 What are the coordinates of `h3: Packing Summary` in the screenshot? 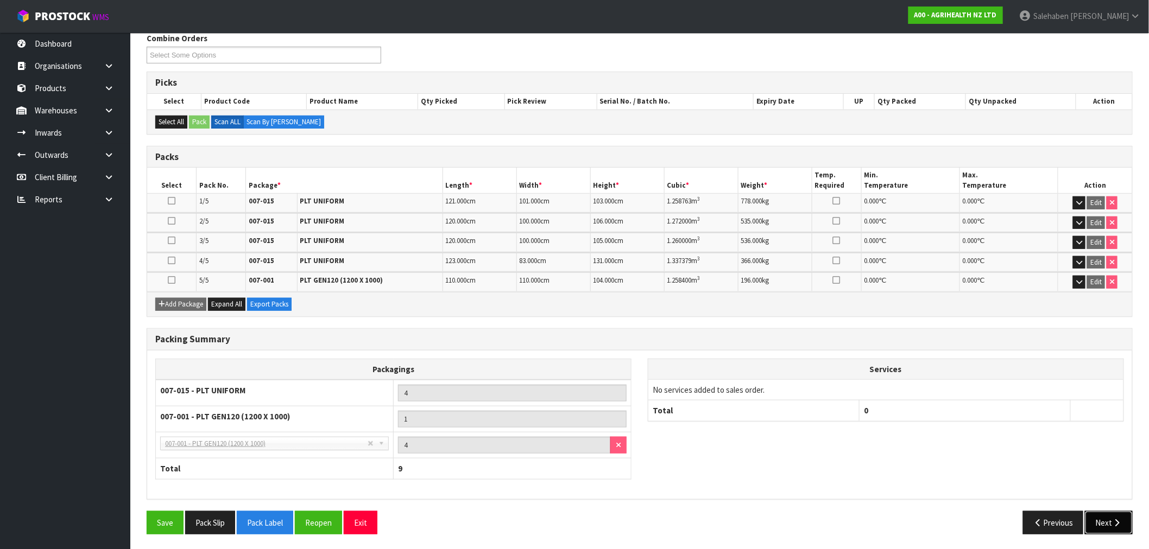 It's located at (640, 339).